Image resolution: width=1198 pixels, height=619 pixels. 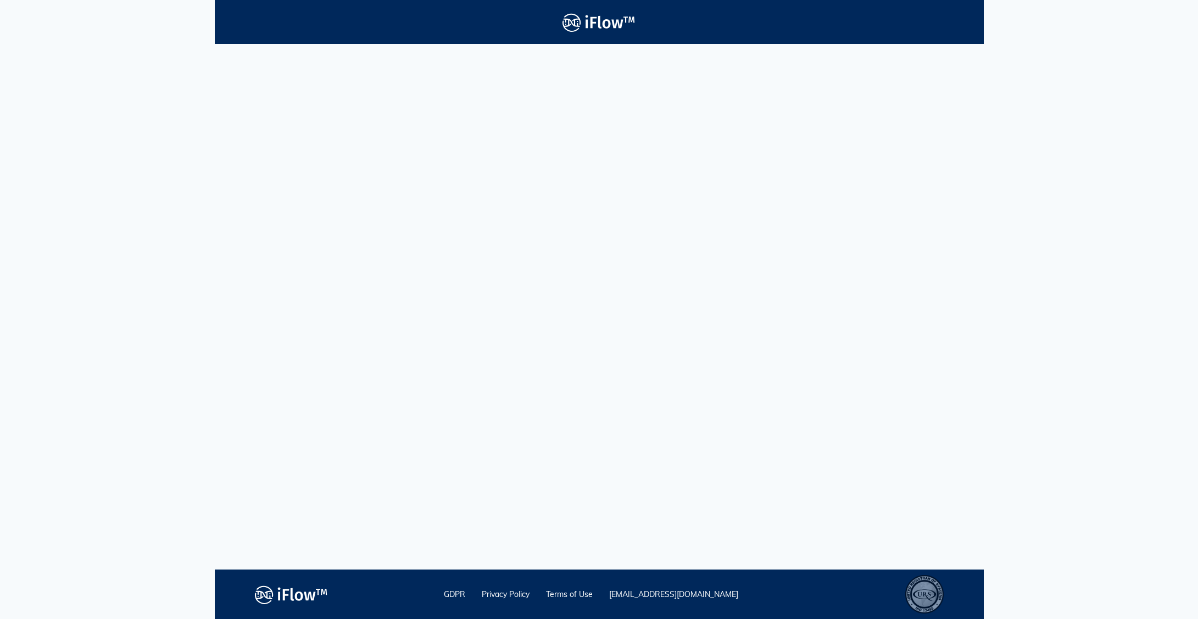 I want to click on div: ISO 13485 – Quality Management System, so click(x=925, y=594).